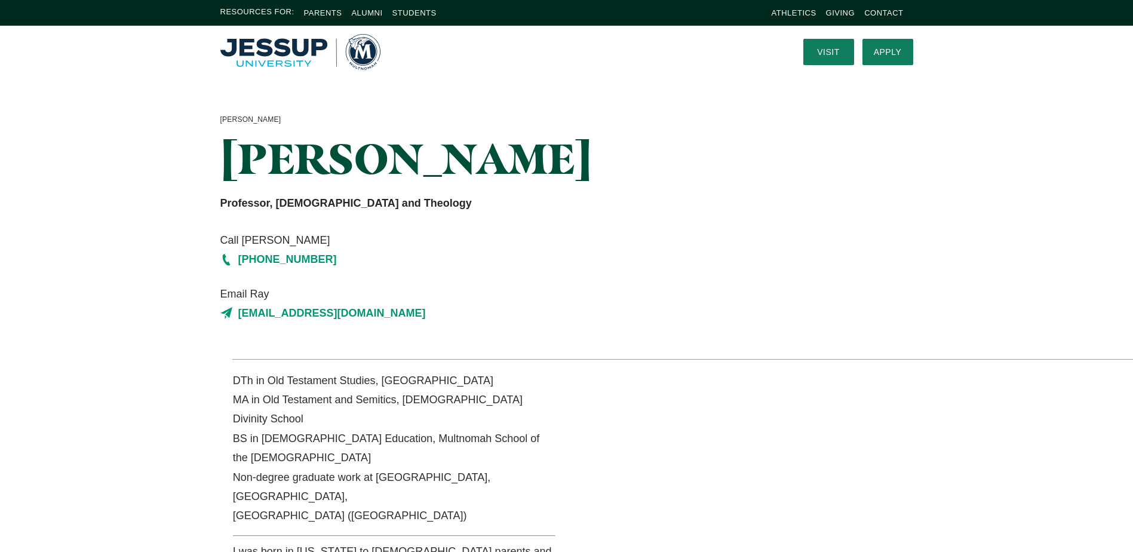 The image size is (1133, 552). What do you see at coordinates (300, 52) in the screenshot?
I see `a: Home` at bounding box center [300, 52].